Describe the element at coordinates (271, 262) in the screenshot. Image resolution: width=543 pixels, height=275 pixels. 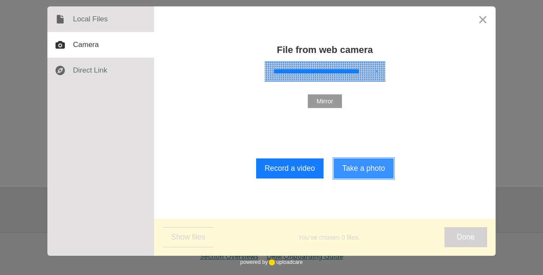
I see `div: powered by` at that location.